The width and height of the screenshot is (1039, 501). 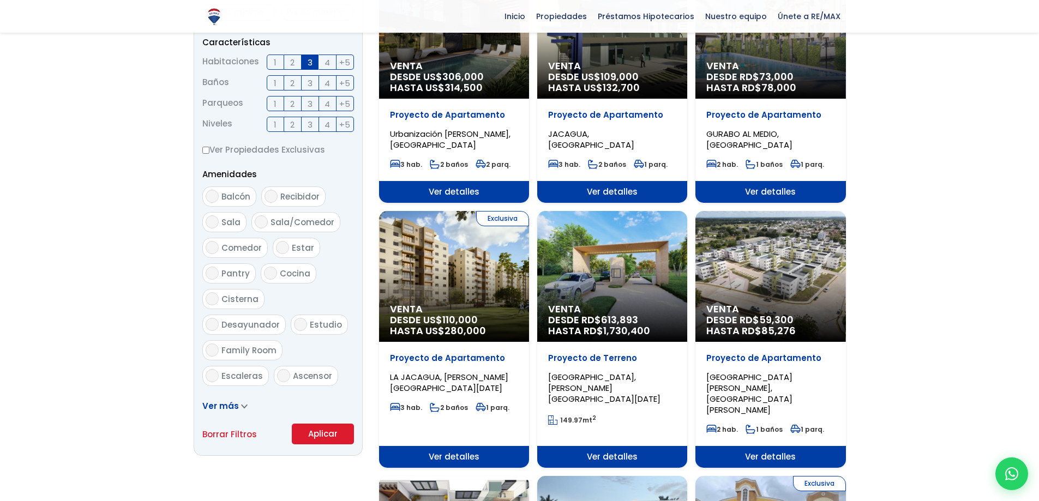 What do you see at coordinates (300, 196) in the screenshot?
I see `span: Recibidor` at bounding box center [300, 196].